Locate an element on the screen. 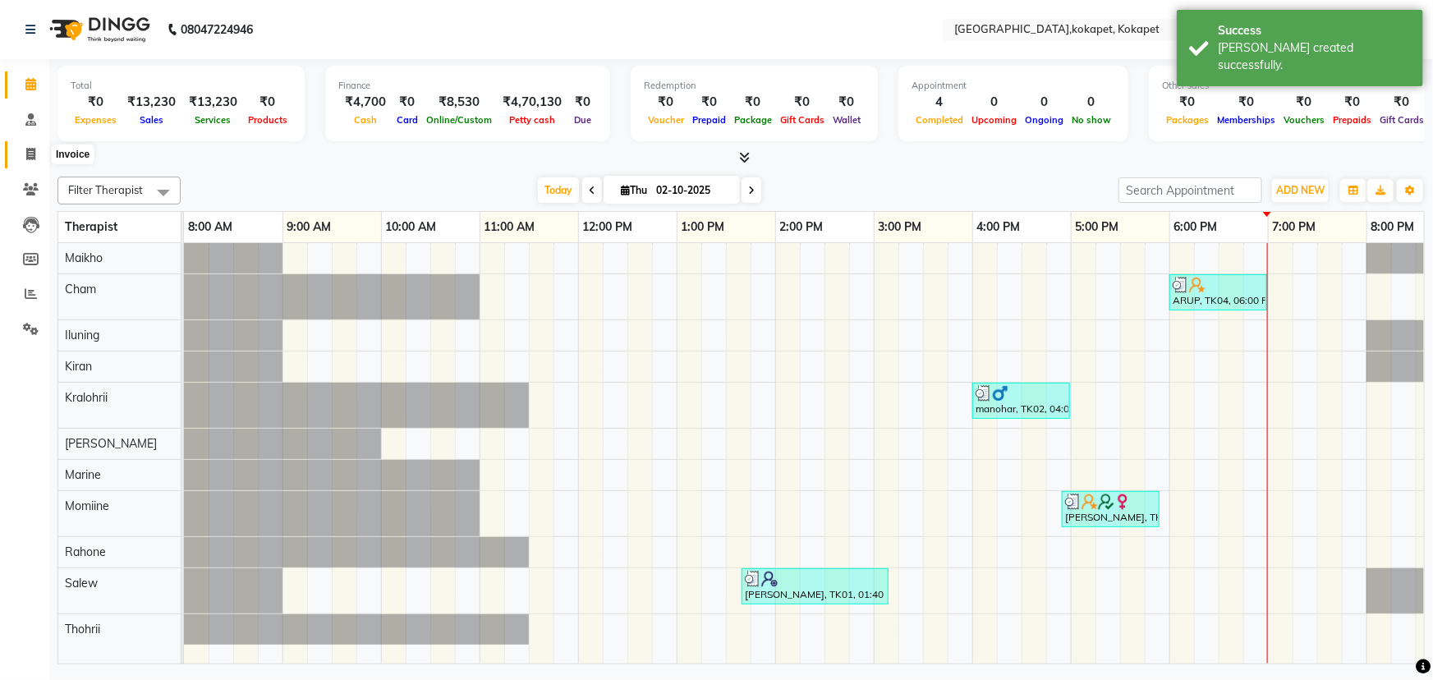 This screenshot has width=1433, height=680. a: 8:00 AM is located at coordinates (210, 227).